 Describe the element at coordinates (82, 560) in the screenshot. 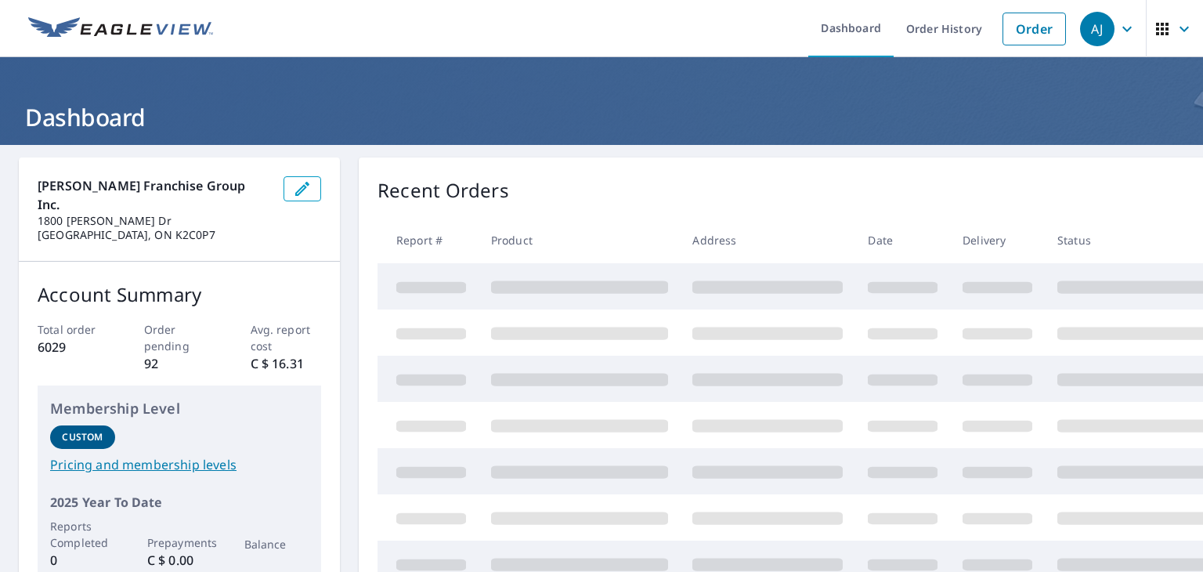

I see `p: 0` at that location.